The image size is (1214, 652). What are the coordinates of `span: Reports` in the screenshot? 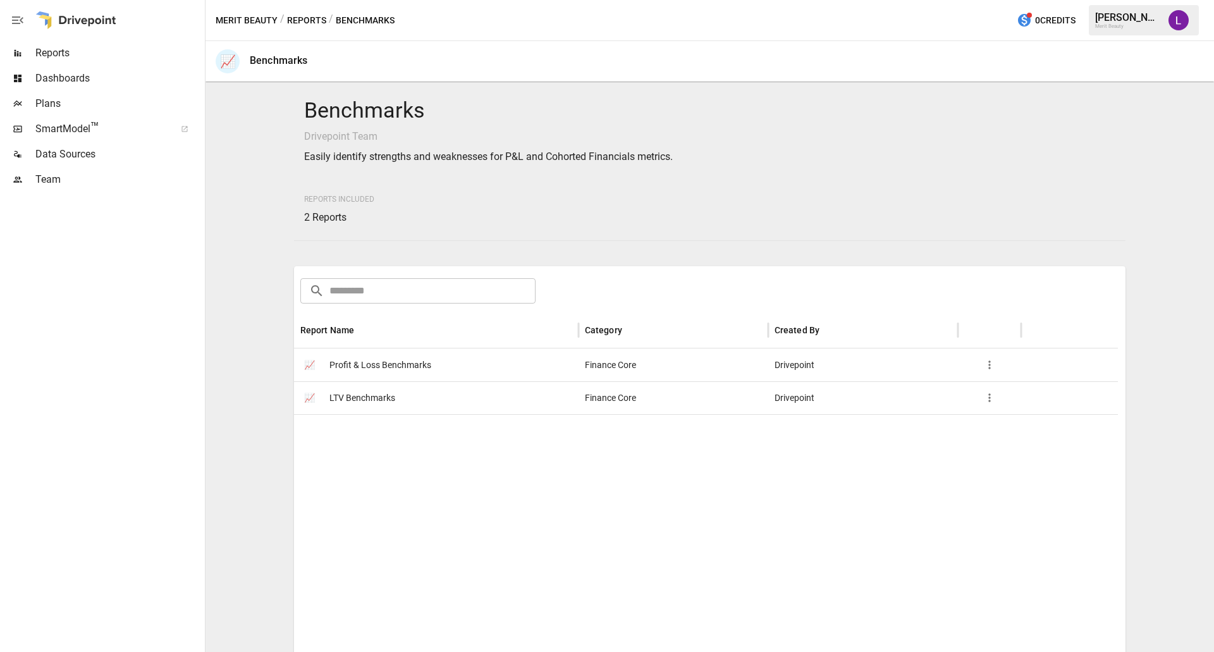 It's located at (119, 53).